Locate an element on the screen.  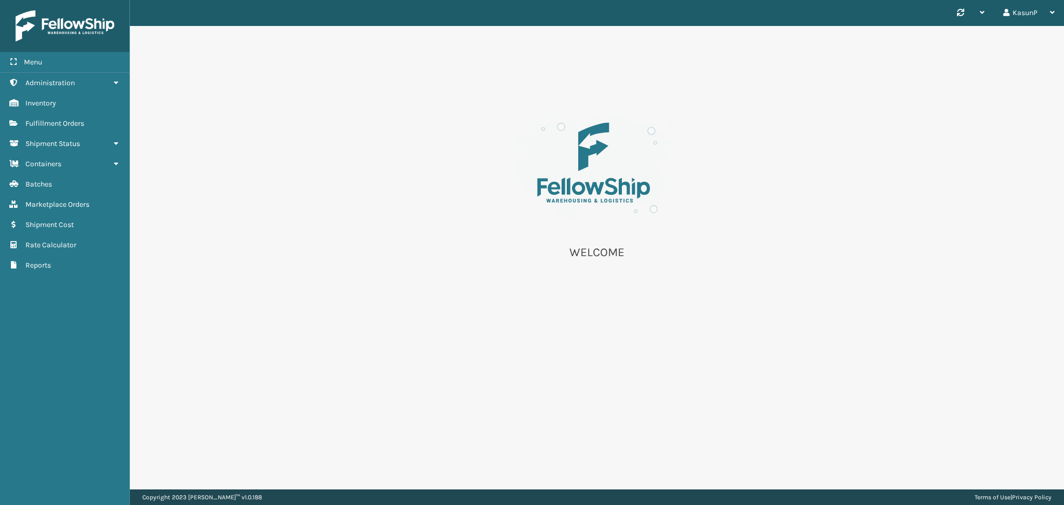
span: Containers is located at coordinates (43, 164).